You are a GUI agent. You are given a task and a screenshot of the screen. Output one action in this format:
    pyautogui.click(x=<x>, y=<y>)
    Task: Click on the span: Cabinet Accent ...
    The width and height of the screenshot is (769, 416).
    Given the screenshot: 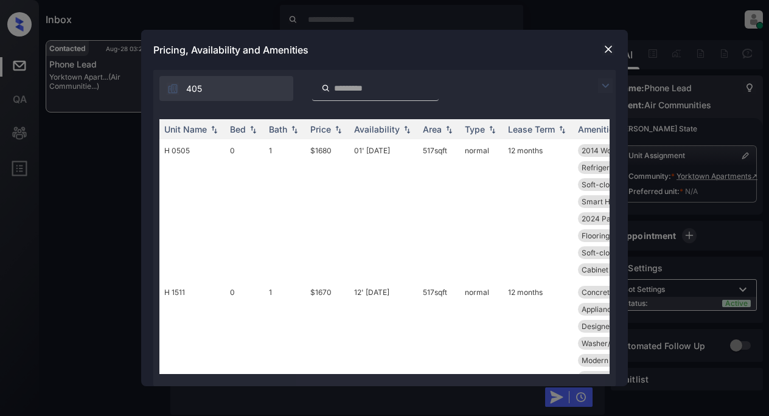 What is the action you would take?
    pyautogui.click(x=612, y=270)
    